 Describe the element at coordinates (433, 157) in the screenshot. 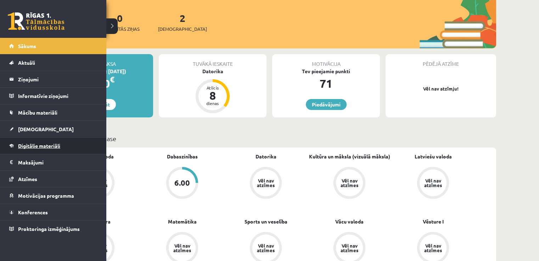

I see `a: Latviešu valoda` at that location.